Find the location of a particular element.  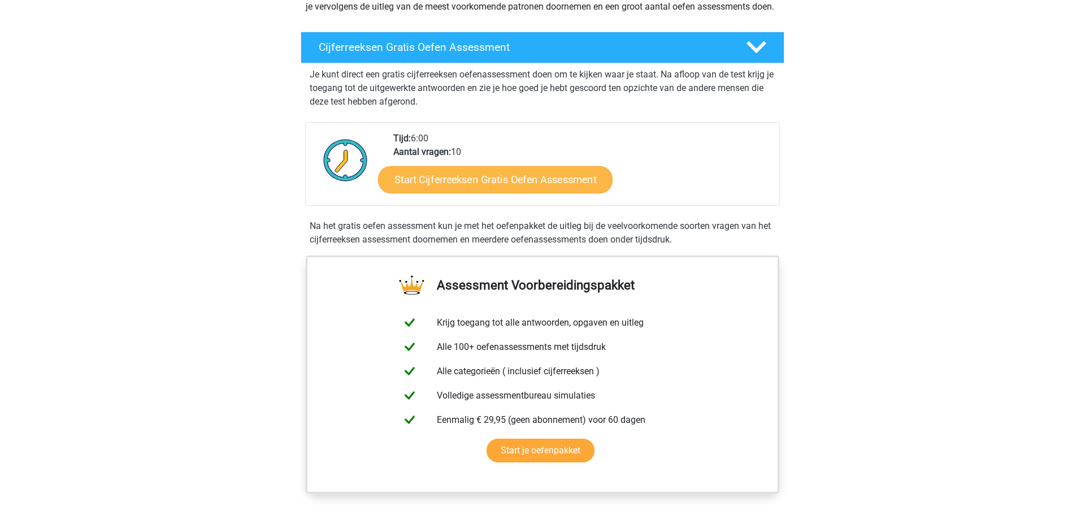

img: Klok is located at coordinates (345, 160).